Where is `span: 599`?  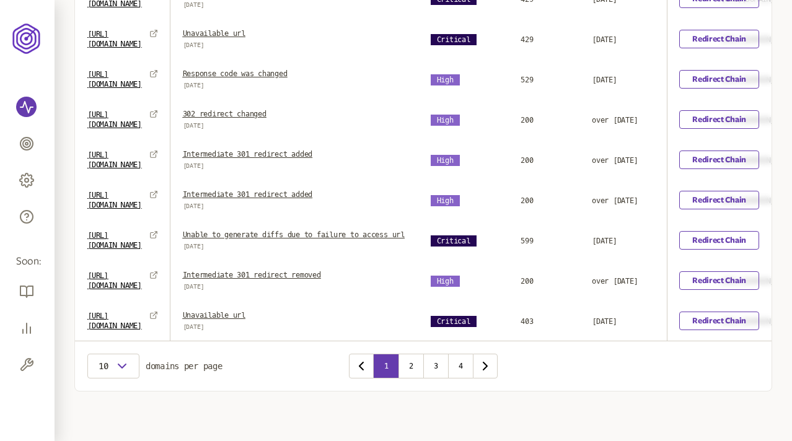 span: 599 is located at coordinates (527, 241).